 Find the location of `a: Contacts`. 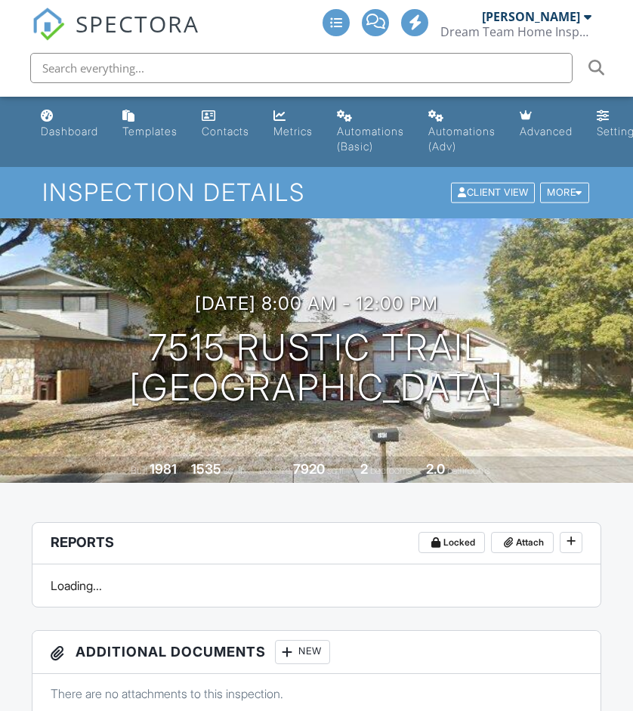

a: Contacts is located at coordinates (225, 124).